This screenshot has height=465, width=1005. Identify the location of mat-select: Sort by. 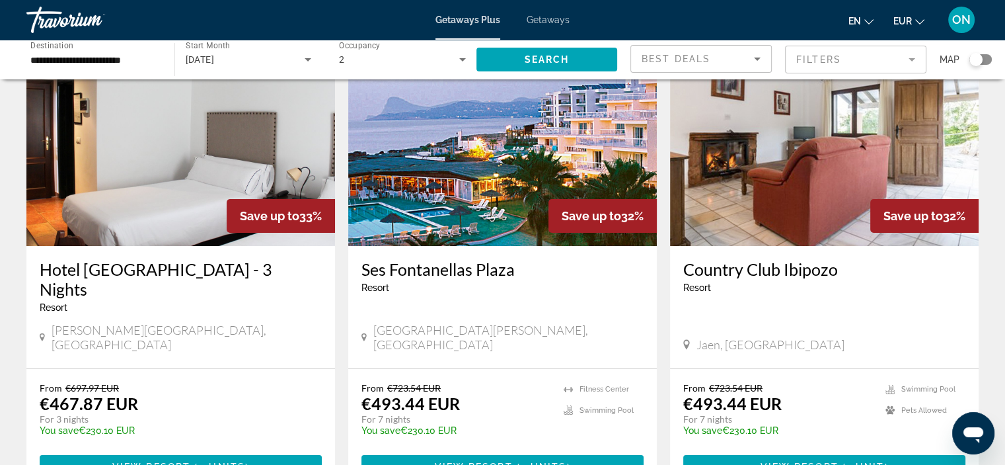
(701, 59).